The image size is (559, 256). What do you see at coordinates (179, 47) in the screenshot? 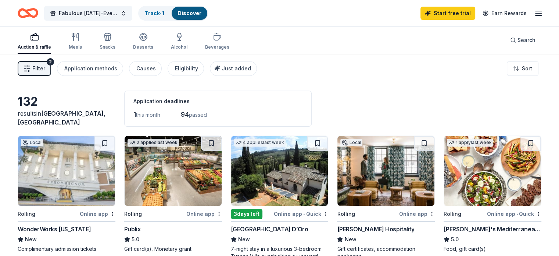
I see `div: Alcohol` at bounding box center [179, 47].